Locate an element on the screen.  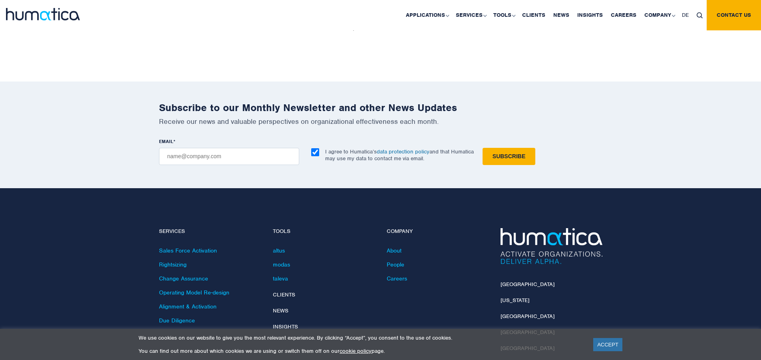
h4: Company is located at coordinates (438, 231).